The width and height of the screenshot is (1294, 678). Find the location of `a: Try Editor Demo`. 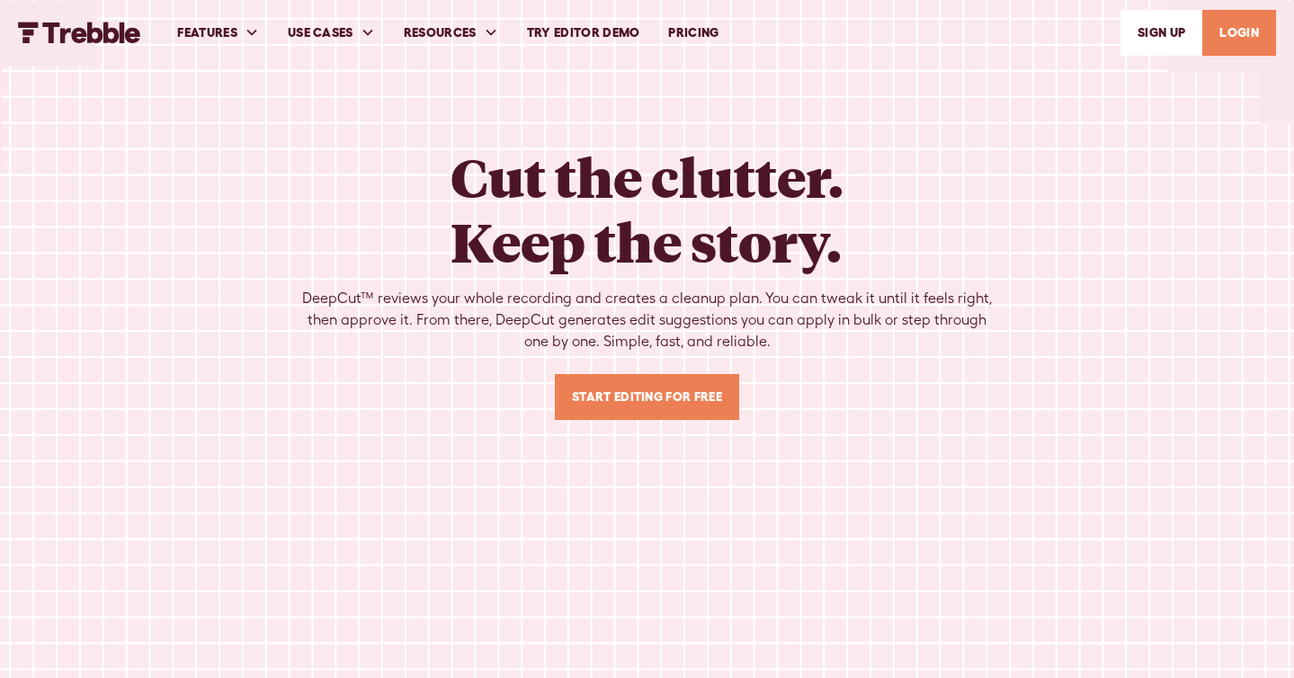

a: Try Editor Demo is located at coordinates (583, 32).